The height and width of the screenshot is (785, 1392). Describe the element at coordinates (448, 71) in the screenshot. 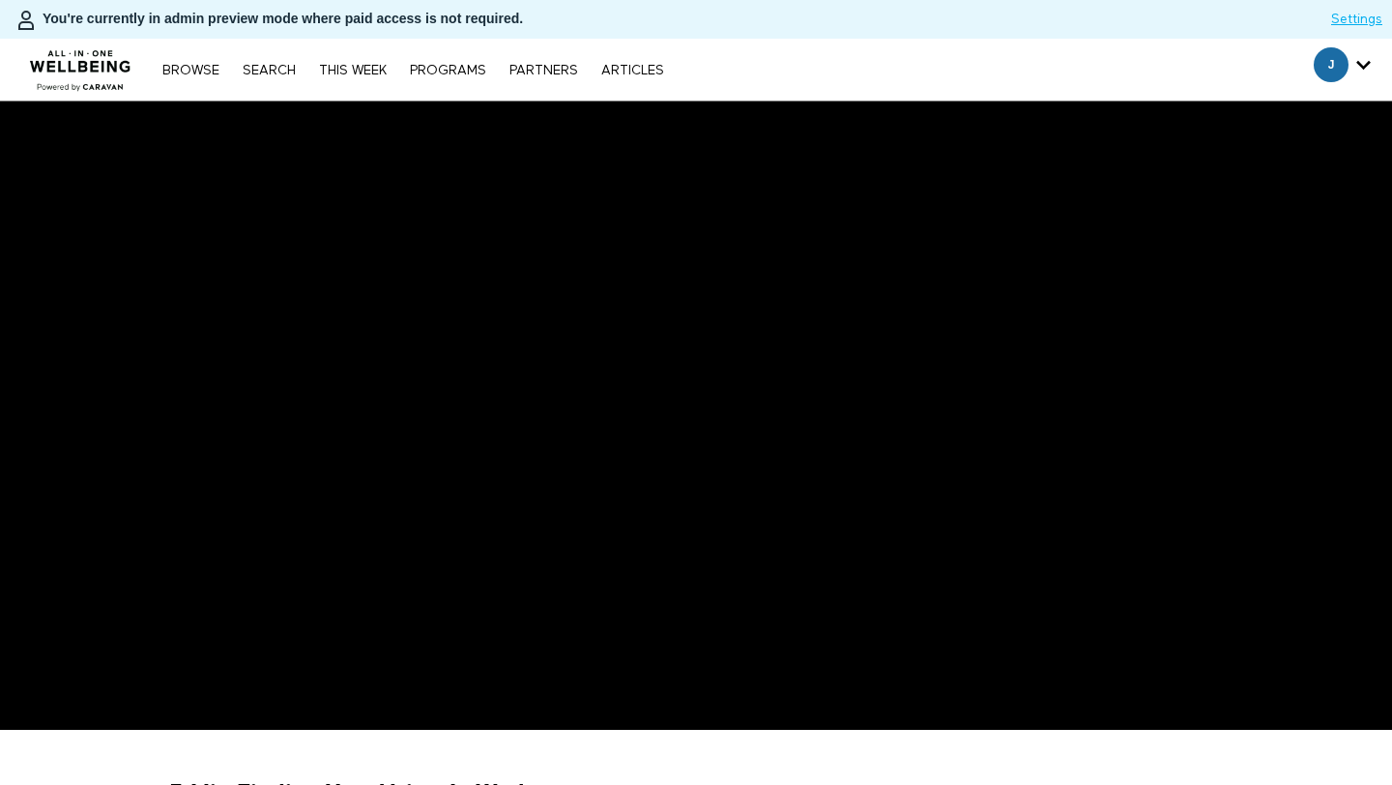

I see `a: PROGRAMS` at that location.